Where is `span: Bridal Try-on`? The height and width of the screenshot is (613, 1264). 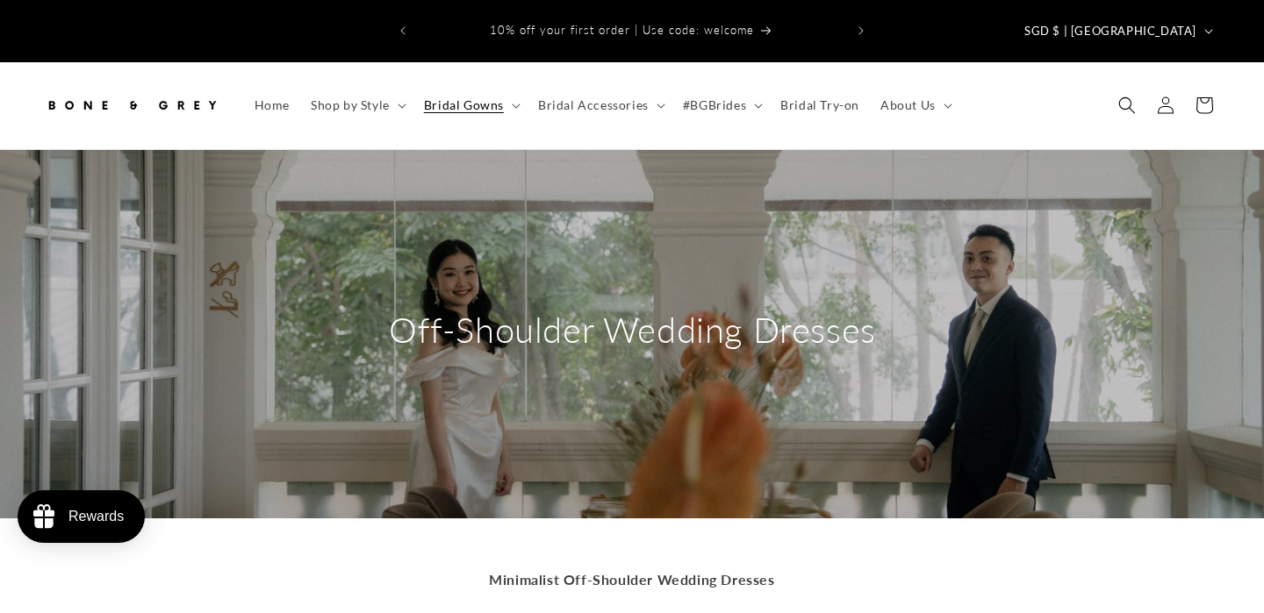 span: Bridal Try-on is located at coordinates (820, 105).